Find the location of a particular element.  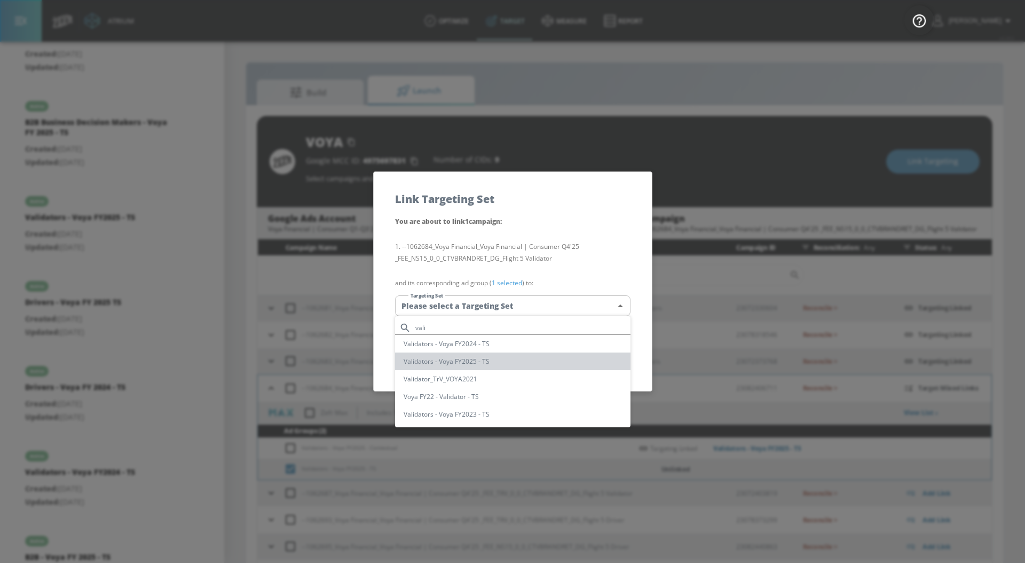

button: Open Resource Center is located at coordinates (919, 20).